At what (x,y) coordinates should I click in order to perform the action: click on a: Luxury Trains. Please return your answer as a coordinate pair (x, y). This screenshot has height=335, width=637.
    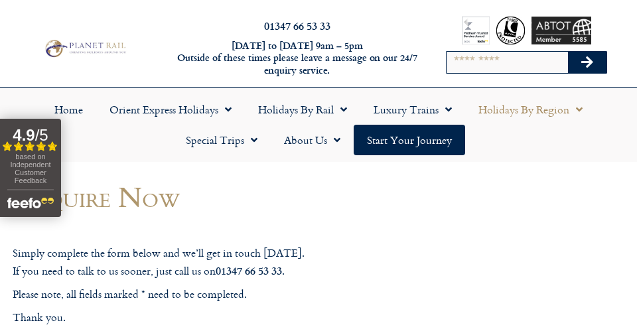
    Looking at the image, I should click on (413, 109).